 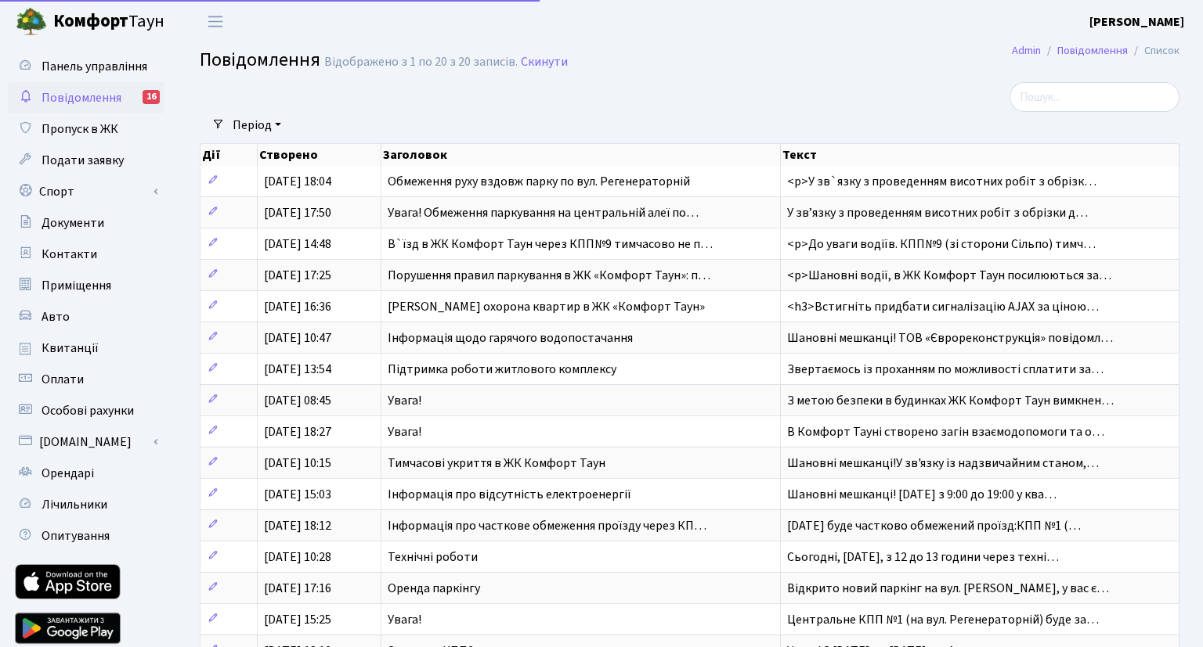 What do you see at coordinates (63, 380) in the screenshot?
I see `span: Оплати` at bounding box center [63, 380].